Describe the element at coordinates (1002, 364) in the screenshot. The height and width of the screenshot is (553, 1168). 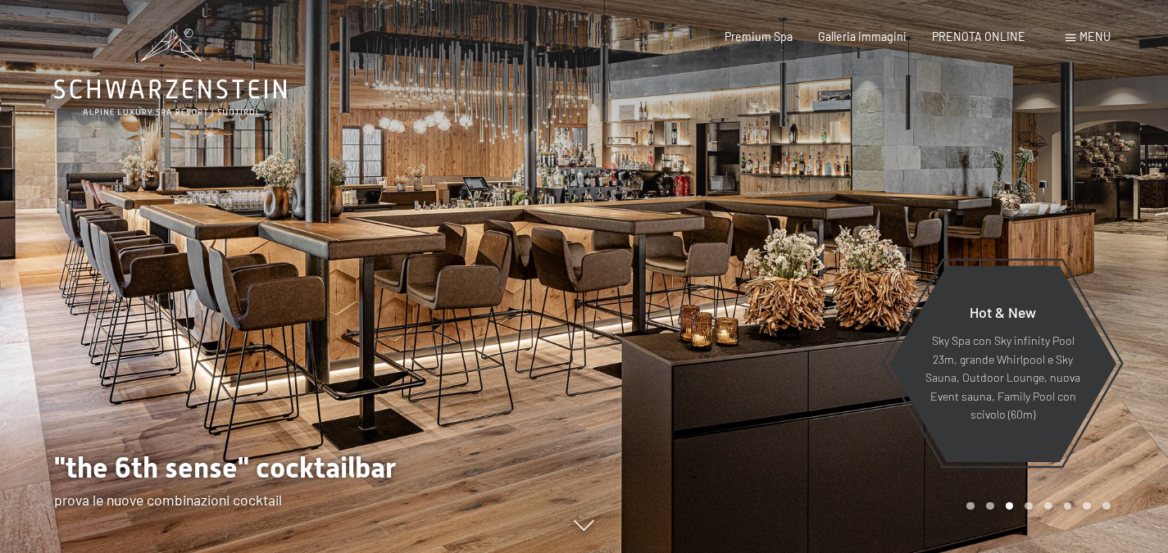
I see `a: Hot & New Sky Spa con Sky infinity Pool 23m, grande Whirlpool e Sky Sauna, Outdoor Lounge, nuova ...` at that location.